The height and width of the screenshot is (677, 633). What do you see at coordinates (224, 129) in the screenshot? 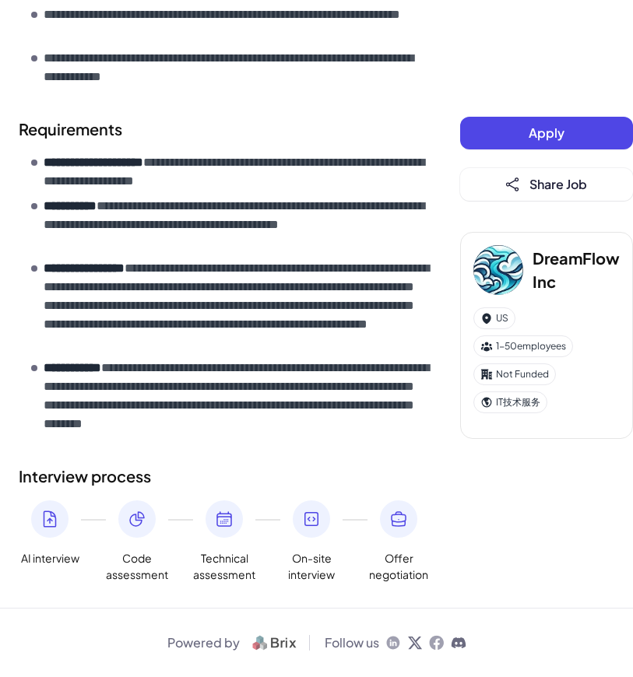
I see `h2: Requirements` at bounding box center [224, 129].